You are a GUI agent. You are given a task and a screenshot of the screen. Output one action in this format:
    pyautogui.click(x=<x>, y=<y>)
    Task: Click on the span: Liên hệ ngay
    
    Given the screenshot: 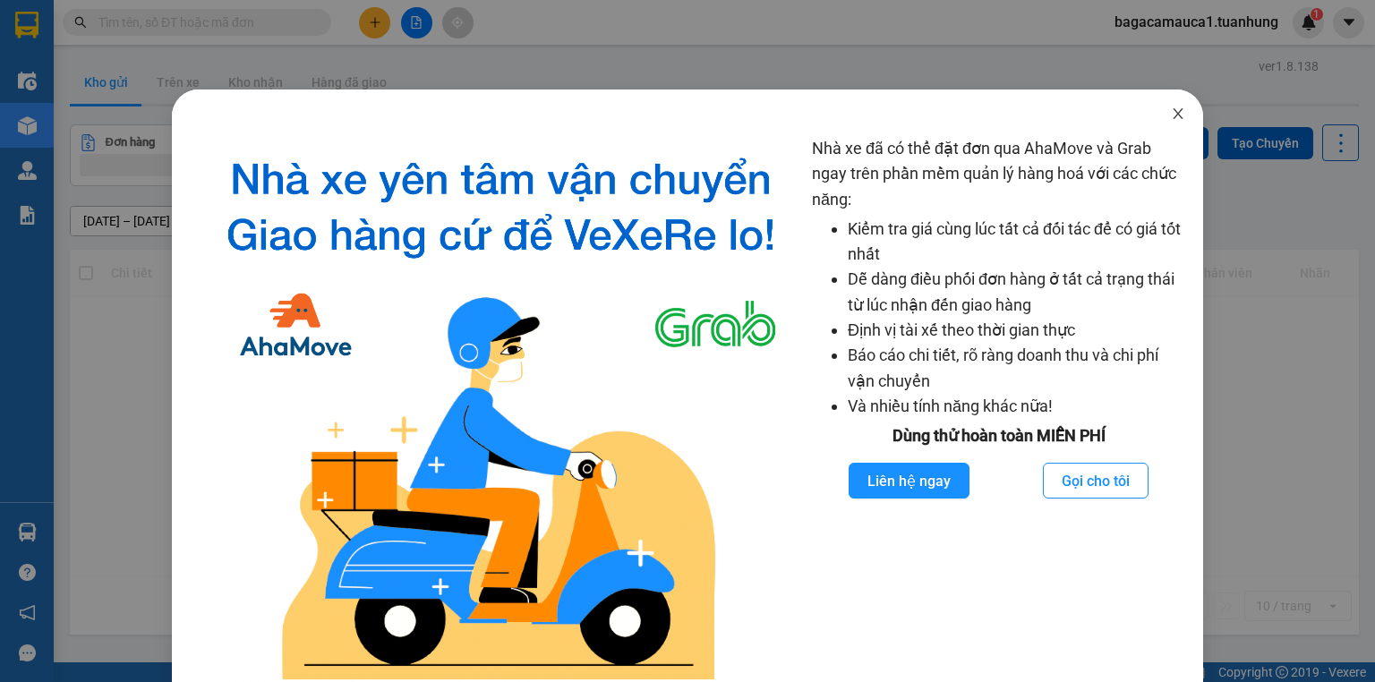 What is the action you would take?
    pyautogui.click(x=909, y=481)
    